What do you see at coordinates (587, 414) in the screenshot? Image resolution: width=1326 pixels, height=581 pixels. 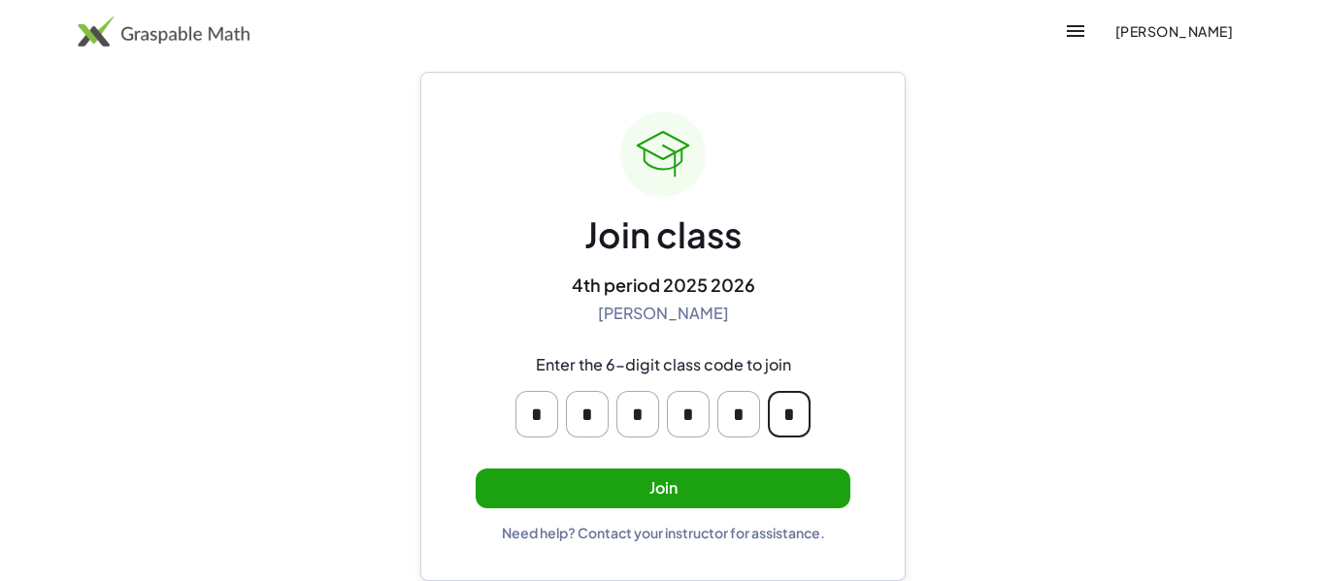 I see `input: Please enter OTP character 2` at bounding box center [587, 414].